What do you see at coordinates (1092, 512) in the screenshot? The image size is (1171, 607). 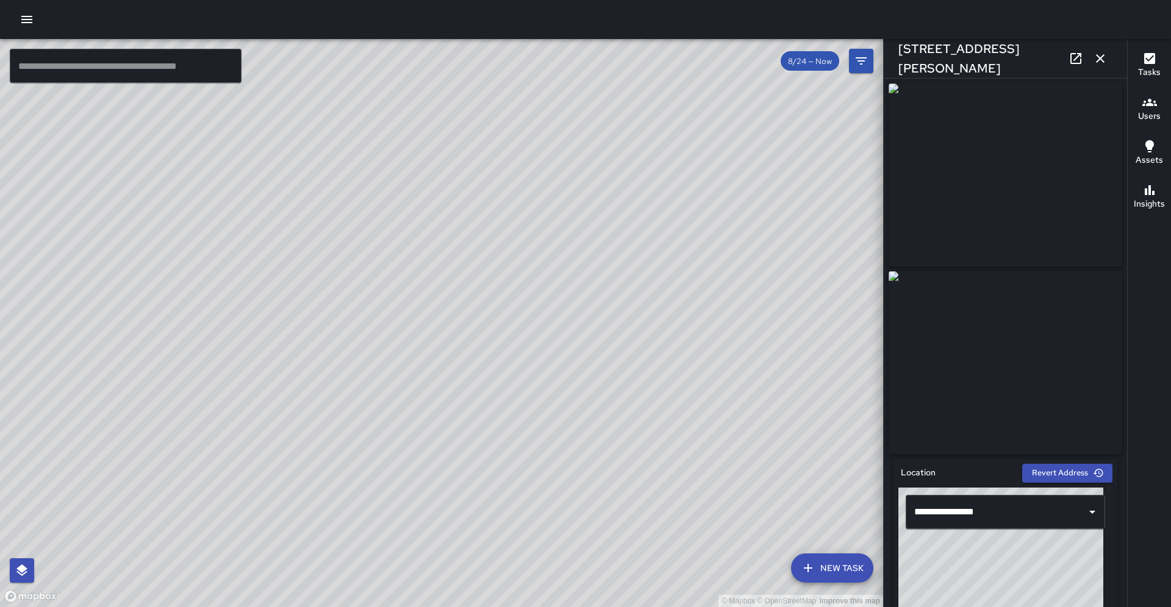 I see `button: Open` at bounding box center [1092, 512].